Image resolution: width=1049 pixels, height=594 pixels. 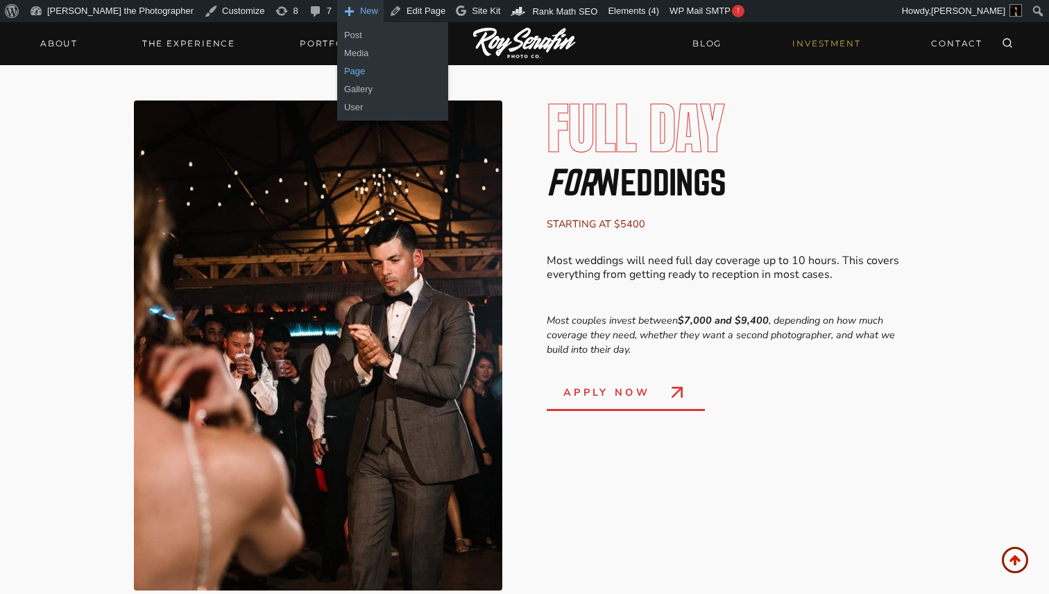 What do you see at coordinates (524, 44) in the screenshot?
I see `img: Logo of Roy Serafin Photo Co., featuring stylized text in white on a light background, representi...` at bounding box center [524, 44].